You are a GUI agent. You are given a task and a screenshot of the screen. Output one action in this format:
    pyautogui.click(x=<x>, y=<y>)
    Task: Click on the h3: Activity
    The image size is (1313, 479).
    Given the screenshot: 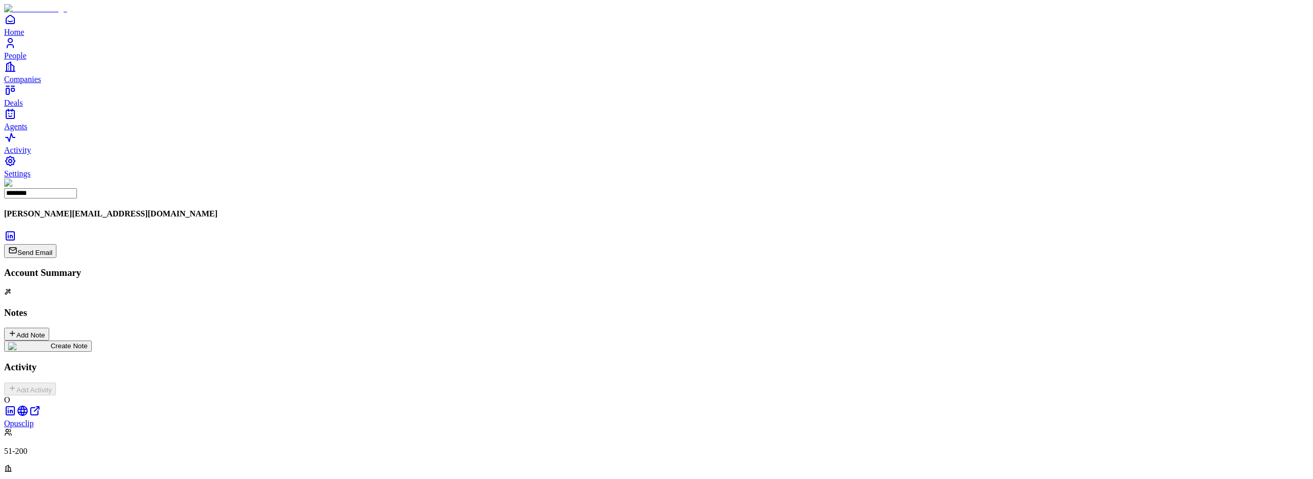 What is the action you would take?
    pyautogui.click(x=657, y=367)
    